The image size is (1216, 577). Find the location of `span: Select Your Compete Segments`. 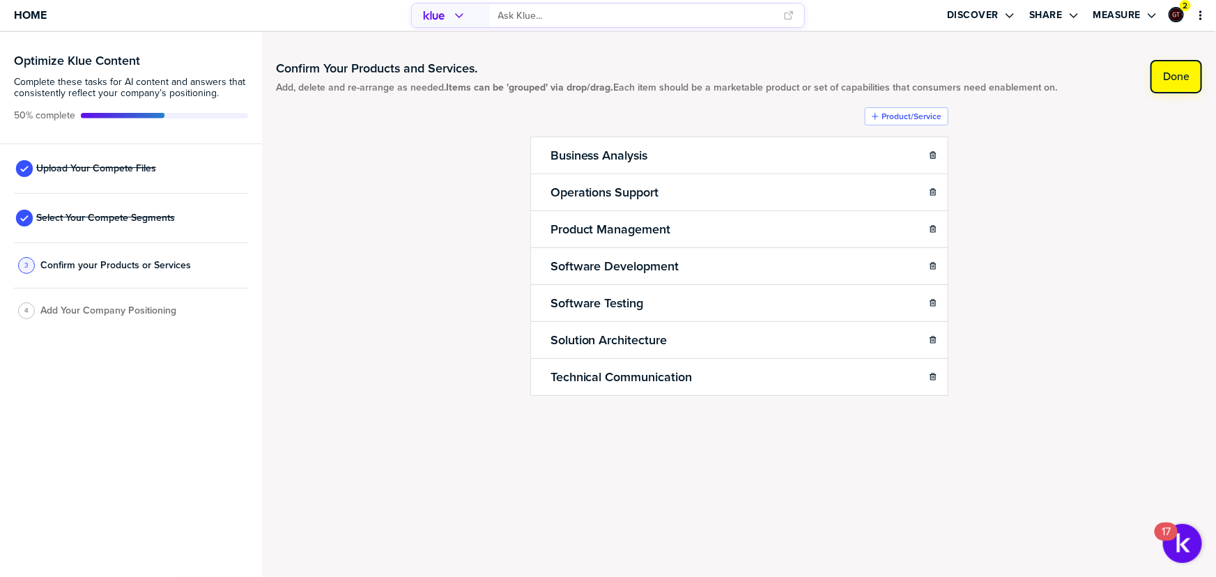

span: Select Your Compete Segments is located at coordinates (105, 218).